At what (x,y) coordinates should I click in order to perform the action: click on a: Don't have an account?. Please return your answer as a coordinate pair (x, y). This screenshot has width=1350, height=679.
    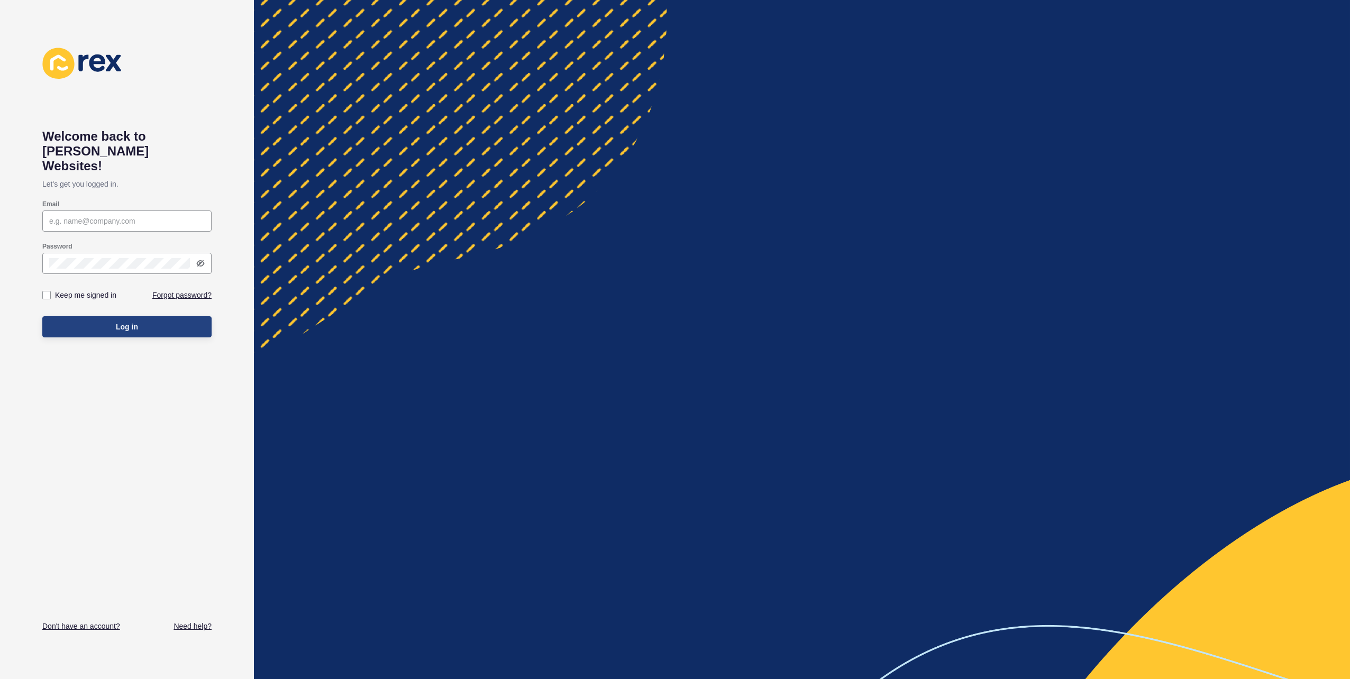
    Looking at the image, I should click on (81, 626).